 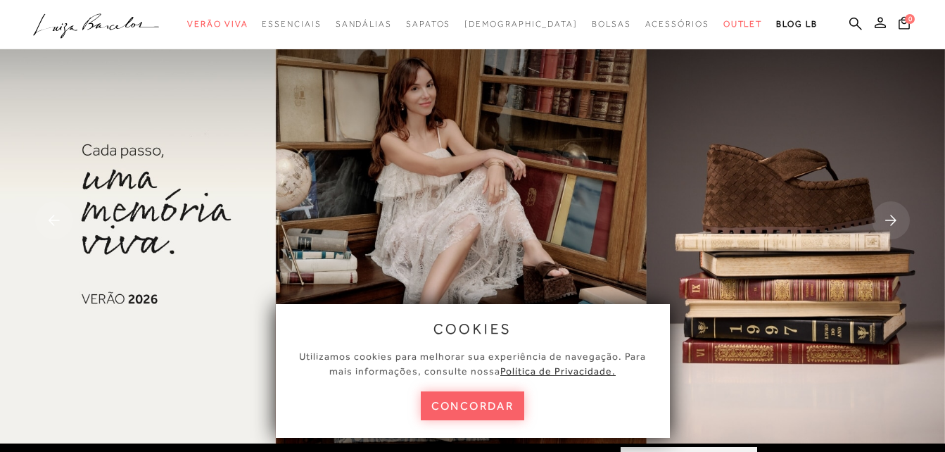 What do you see at coordinates (612, 24) in the screenshot?
I see `span: Bolsas` at bounding box center [612, 24].